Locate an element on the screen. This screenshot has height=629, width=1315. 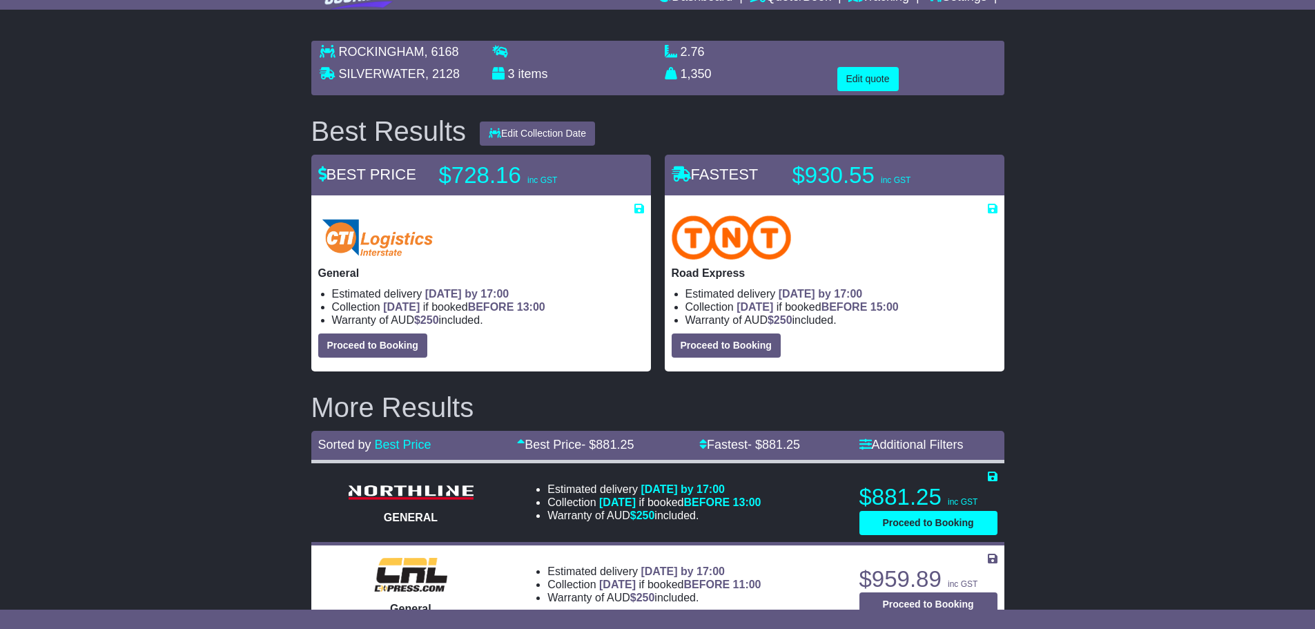
span: 1,350 is located at coordinates (696, 74).